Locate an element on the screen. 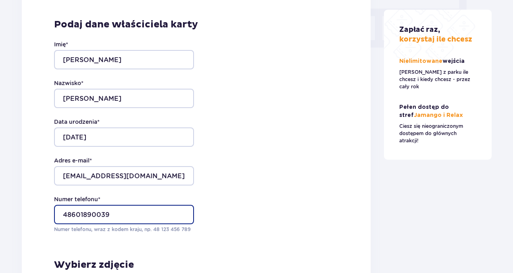 The width and height of the screenshot is (513, 273). label: Data urodzenia * is located at coordinates (77, 122).